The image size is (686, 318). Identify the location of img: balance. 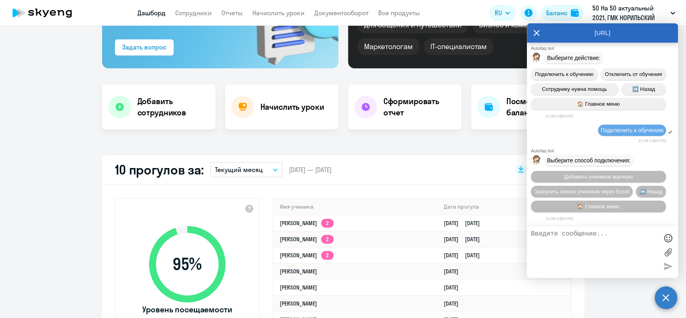
(574, 13).